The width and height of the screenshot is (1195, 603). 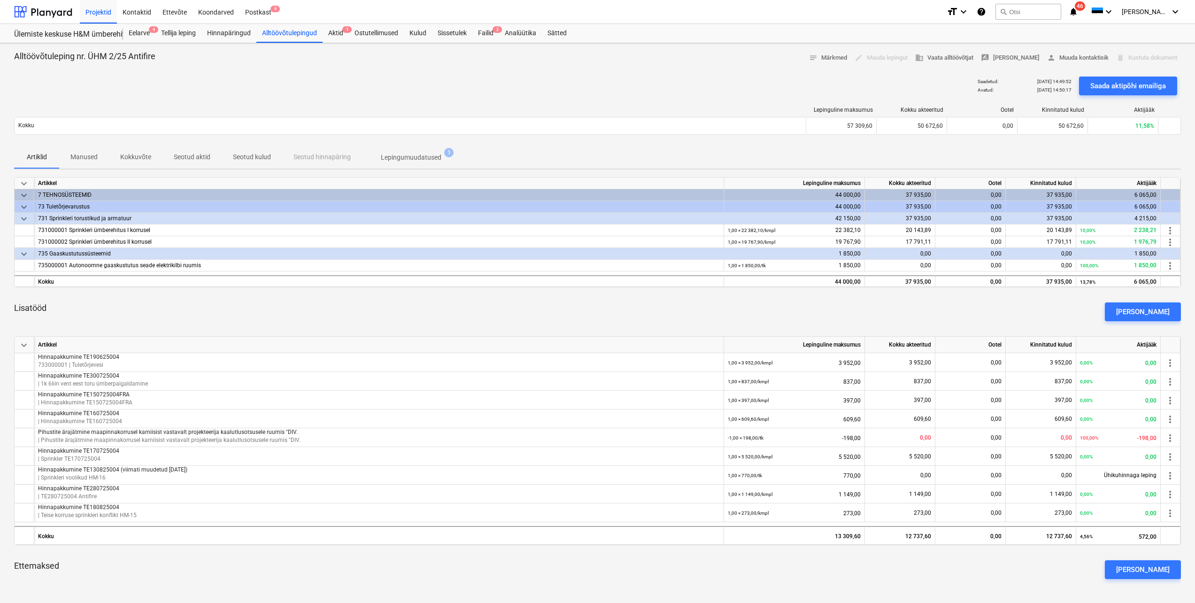 What do you see at coordinates (1145, 126) in the screenshot?
I see `span: 11,58%` at bounding box center [1145, 126].